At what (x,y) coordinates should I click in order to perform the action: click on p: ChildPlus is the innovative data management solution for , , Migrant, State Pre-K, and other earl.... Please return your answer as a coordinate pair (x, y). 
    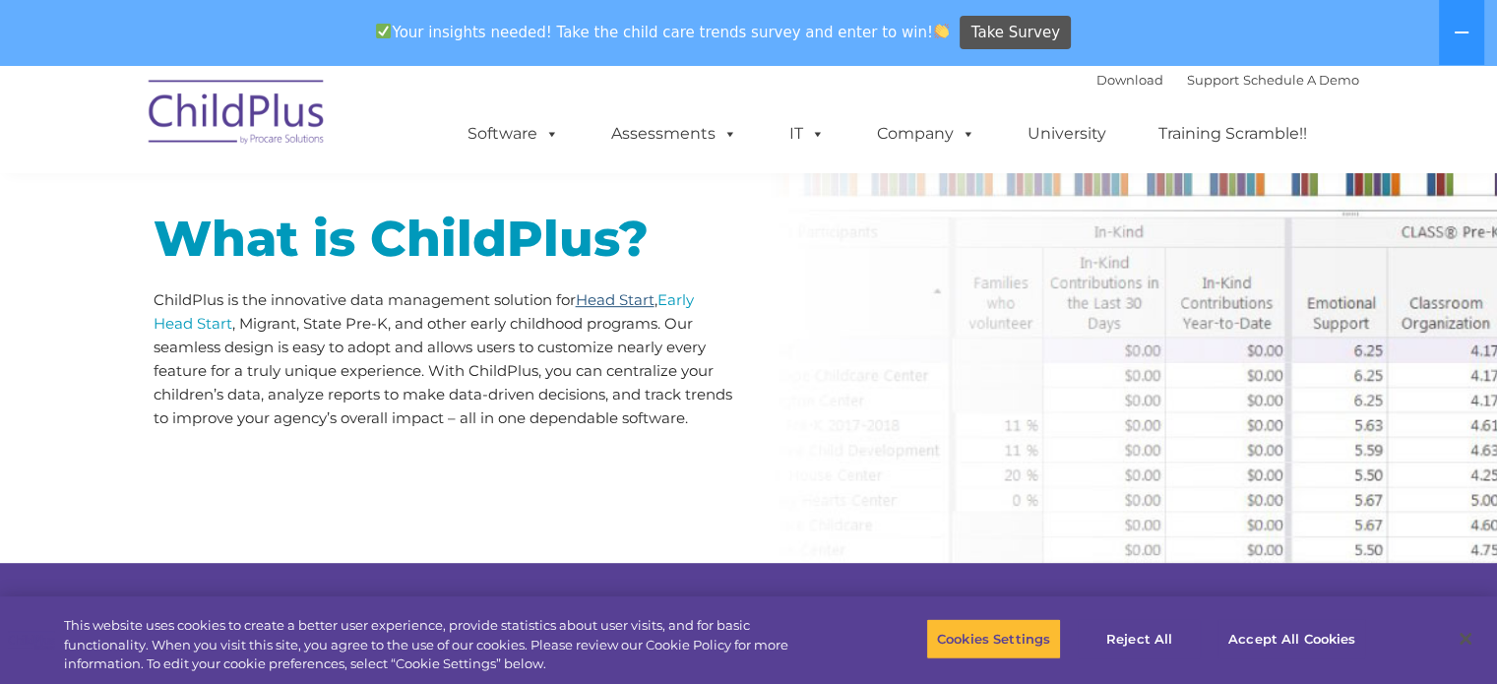
    Looking at the image, I should click on (444, 359).